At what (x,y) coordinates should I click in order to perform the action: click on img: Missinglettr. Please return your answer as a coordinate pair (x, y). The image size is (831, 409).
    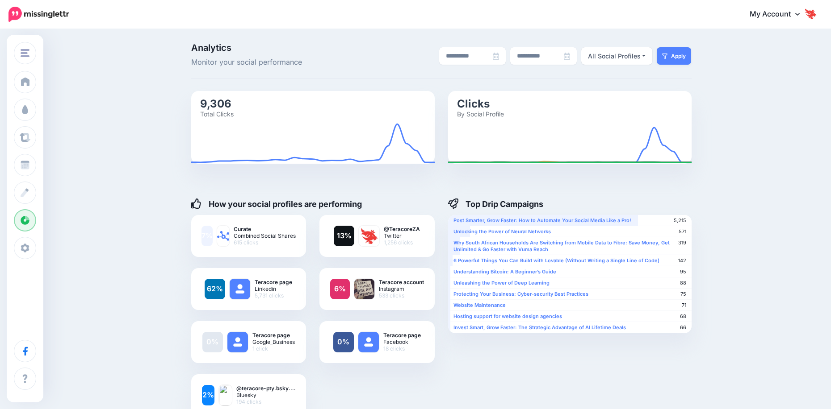
    Looking at the image, I should click on (38, 14).